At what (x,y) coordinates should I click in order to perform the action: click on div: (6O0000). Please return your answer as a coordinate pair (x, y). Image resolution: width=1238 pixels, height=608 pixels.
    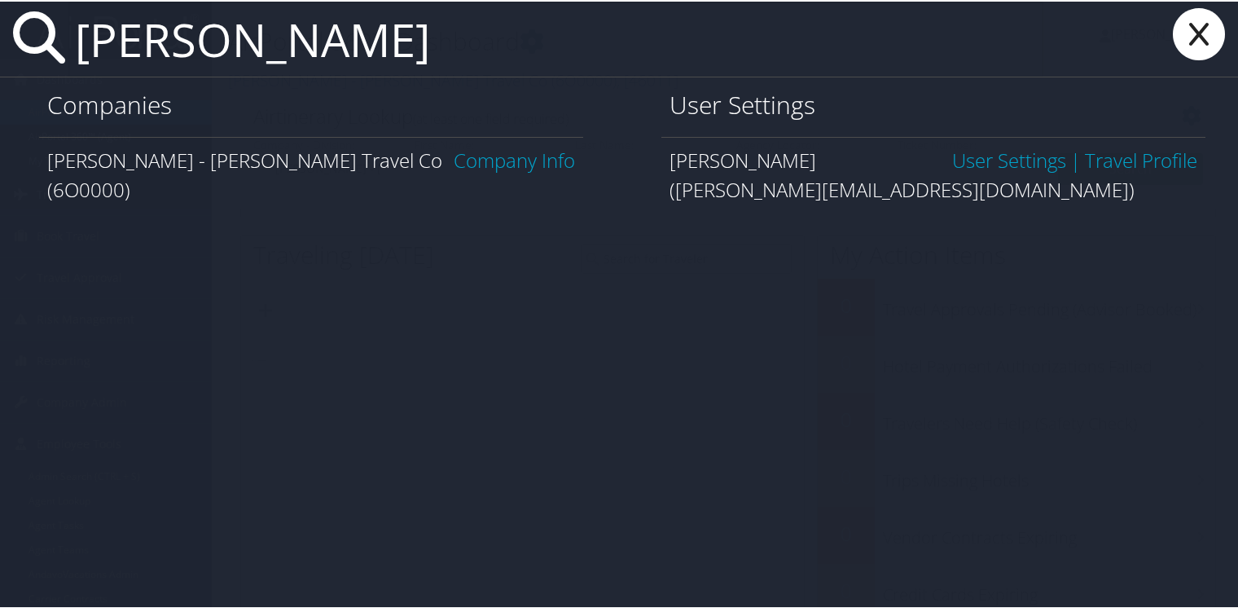
    Looking at the image, I should click on (311, 188).